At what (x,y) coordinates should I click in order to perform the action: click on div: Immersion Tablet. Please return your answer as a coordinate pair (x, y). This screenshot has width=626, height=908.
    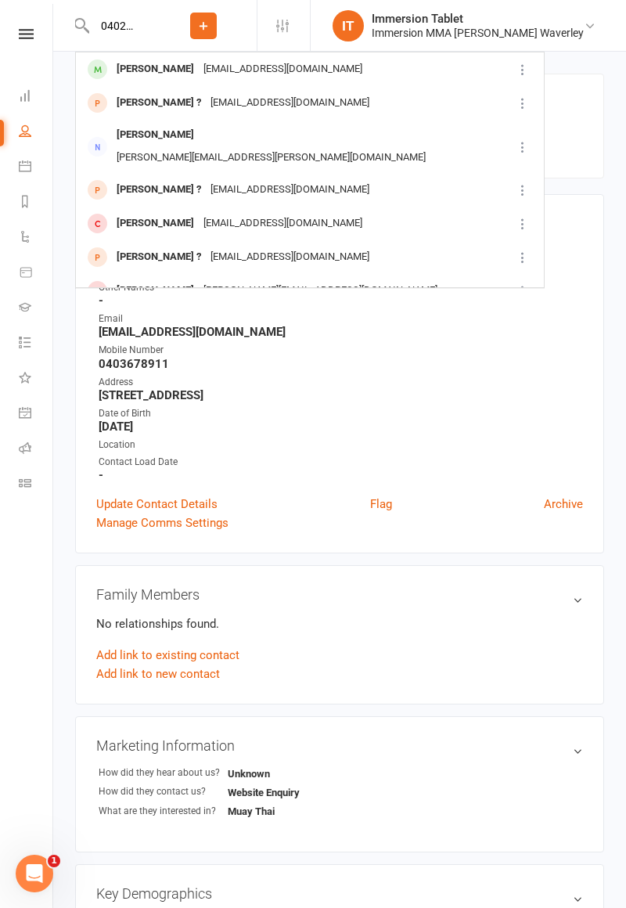
    Looking at the image, I should click on (478, 19).